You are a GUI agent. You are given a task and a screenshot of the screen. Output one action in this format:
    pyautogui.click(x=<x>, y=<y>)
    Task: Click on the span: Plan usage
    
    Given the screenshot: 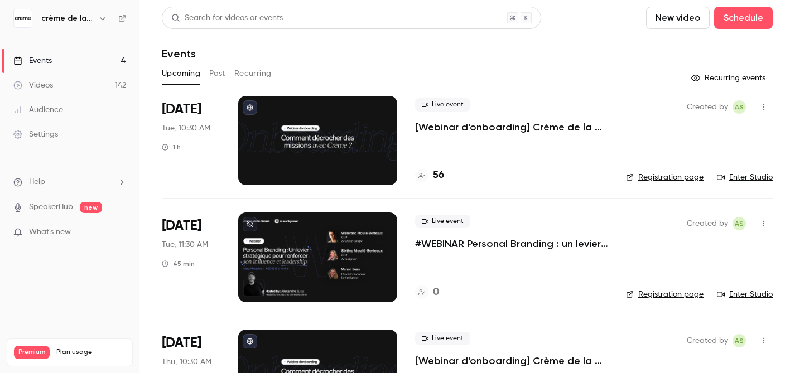 What is the action you would take?
    pyautogui.click(x=91, y=353)
    